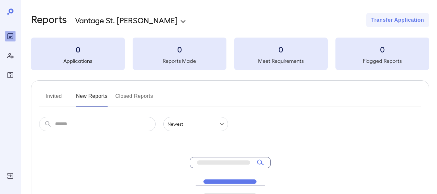 Image resolution: width=437 pixels, height=194 pixels. What do you see at coordinates (134, 99) in the screenshot?
I see `button: Closed Reports` at bounding box center [134, 99].